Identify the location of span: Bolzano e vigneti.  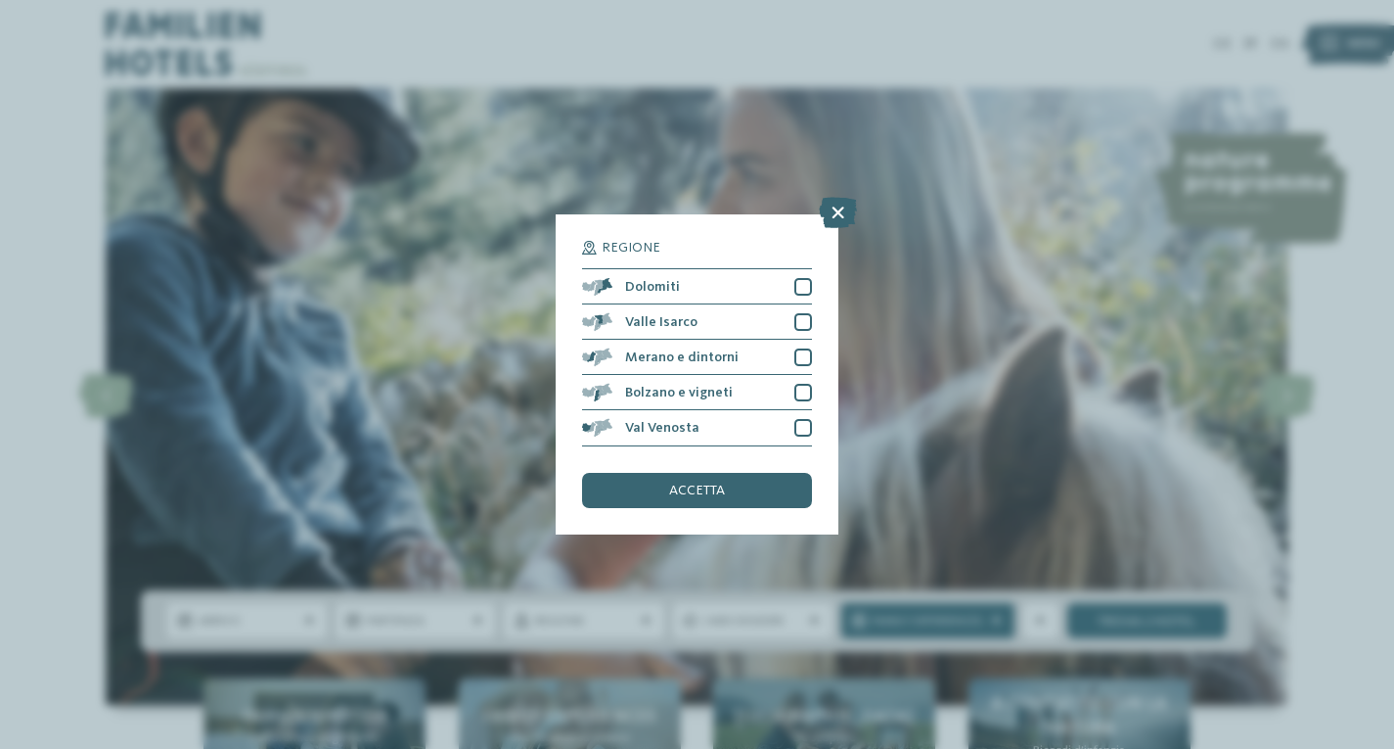
(679, 392).